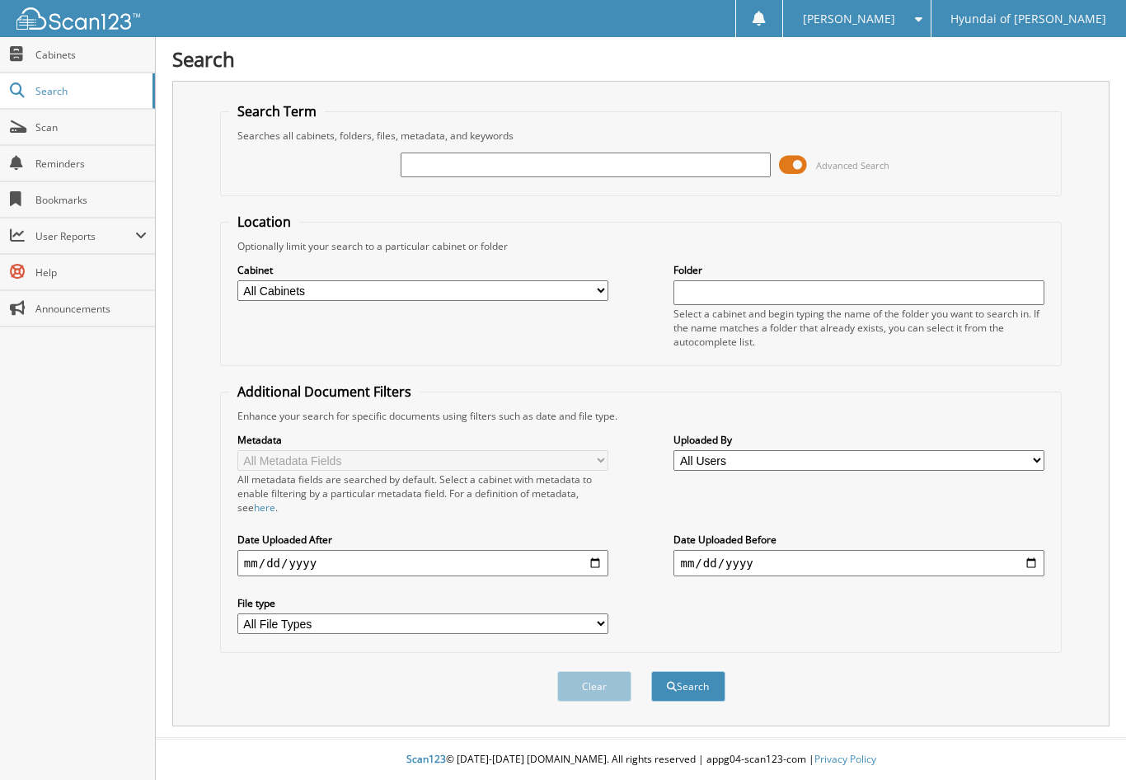 Image resolution: width=1126 pixels, height=780 pixels. What do you see at coordinates (426, 759) in the screenshot?
I see `span: Scan123` at bounding box center [426, 759].